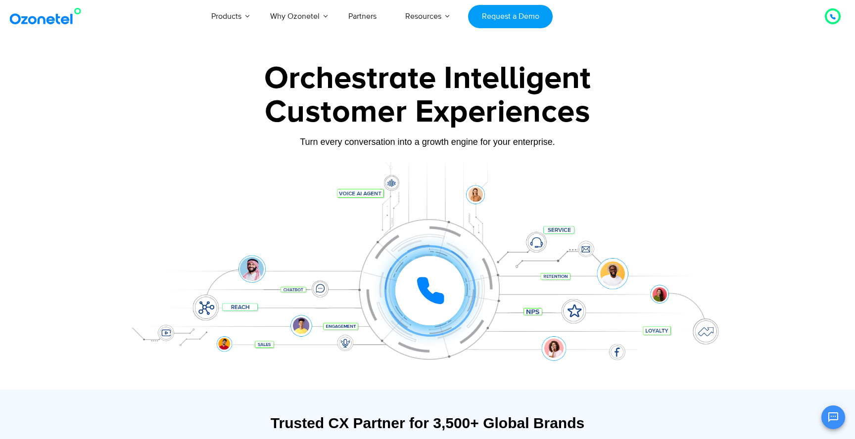  Describe the element at coordinates (427, 79) in the screenshot. I see `div: Orchestrate Intelligent` at that location.